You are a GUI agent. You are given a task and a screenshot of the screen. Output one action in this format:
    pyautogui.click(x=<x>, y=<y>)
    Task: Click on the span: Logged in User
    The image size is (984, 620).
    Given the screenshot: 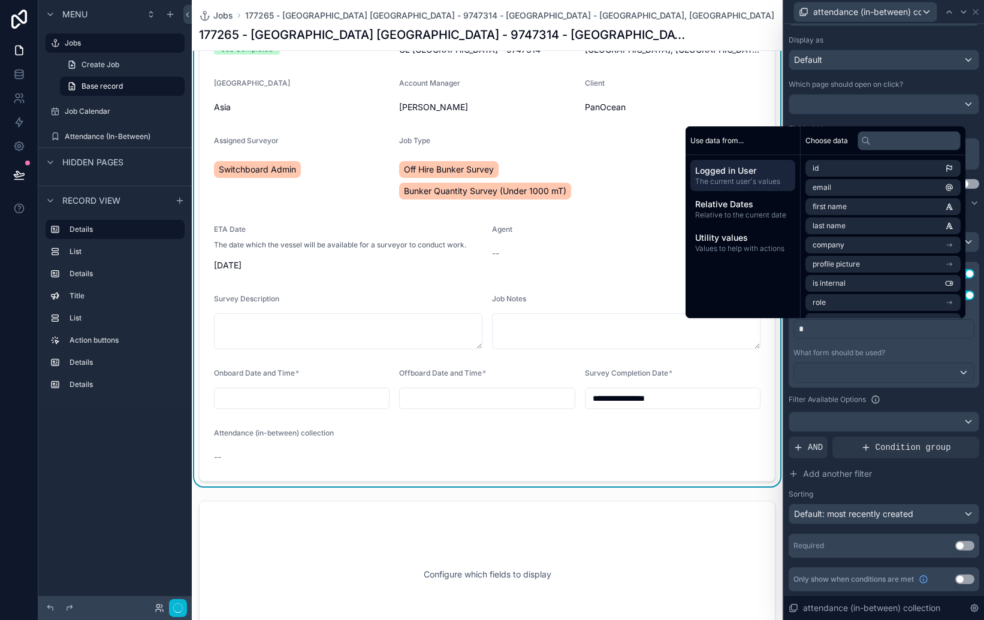 What is the action you would take?
    pyautogui.click(x=742, y=171)
    